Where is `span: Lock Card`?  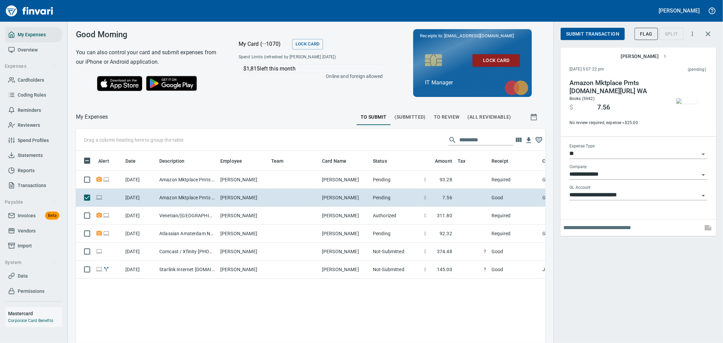 span: Lock Card is located at coordinates (307, 44).